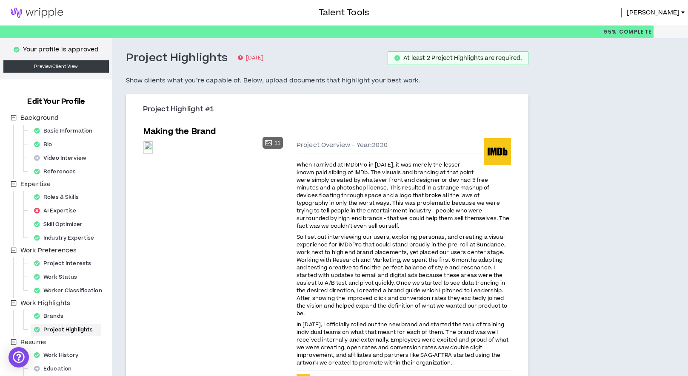  I want to click on div: Open Intercom Messenger, so click(19, 358).